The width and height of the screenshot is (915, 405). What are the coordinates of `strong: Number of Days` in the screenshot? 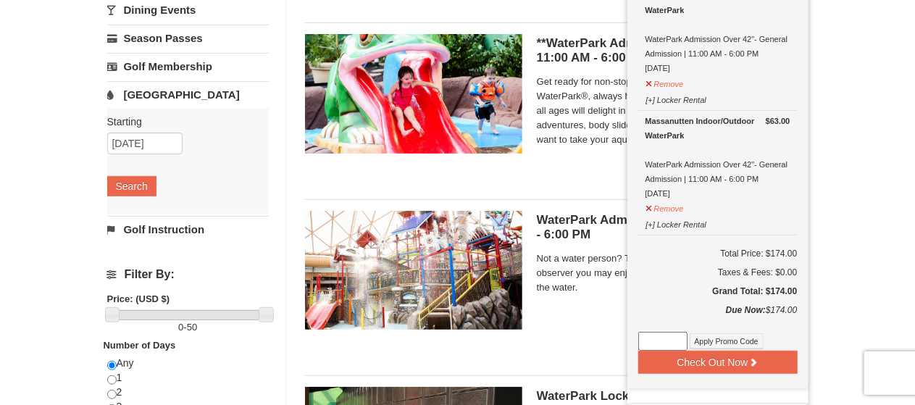 It's located at (140, 345).